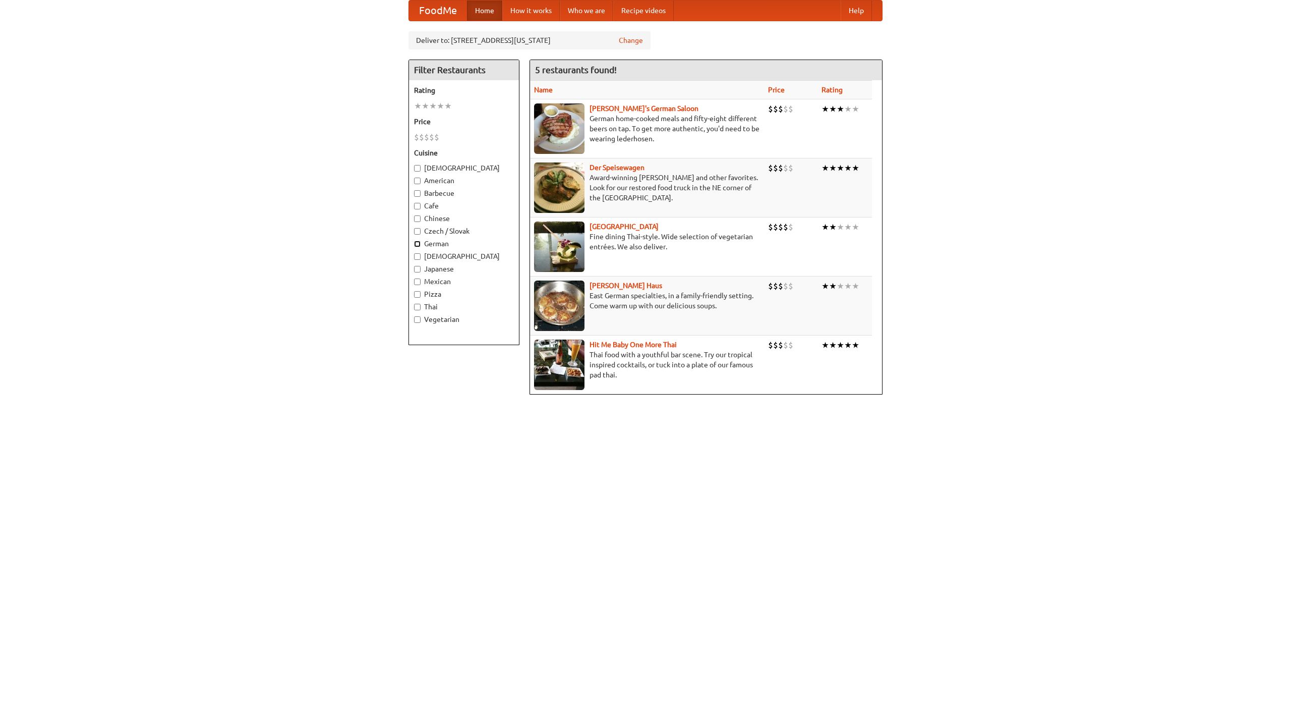 This screenshot has height=714, width=1291. Describe the element at coordinates (647, 301) in the screenshot. I see `p: East German specialties, in a family-friendly setting. Come warm up with our delicious soups.` at that location.